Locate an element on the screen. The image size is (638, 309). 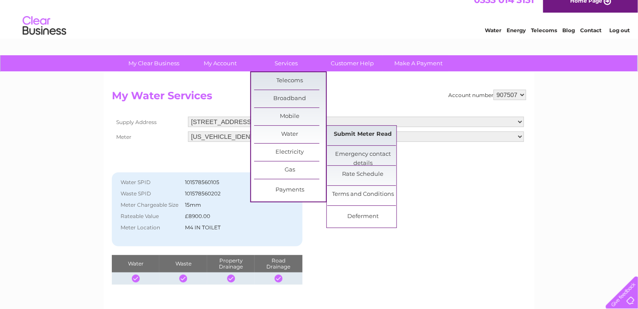
h2: My Water Services is located at coordinates (319, 98).